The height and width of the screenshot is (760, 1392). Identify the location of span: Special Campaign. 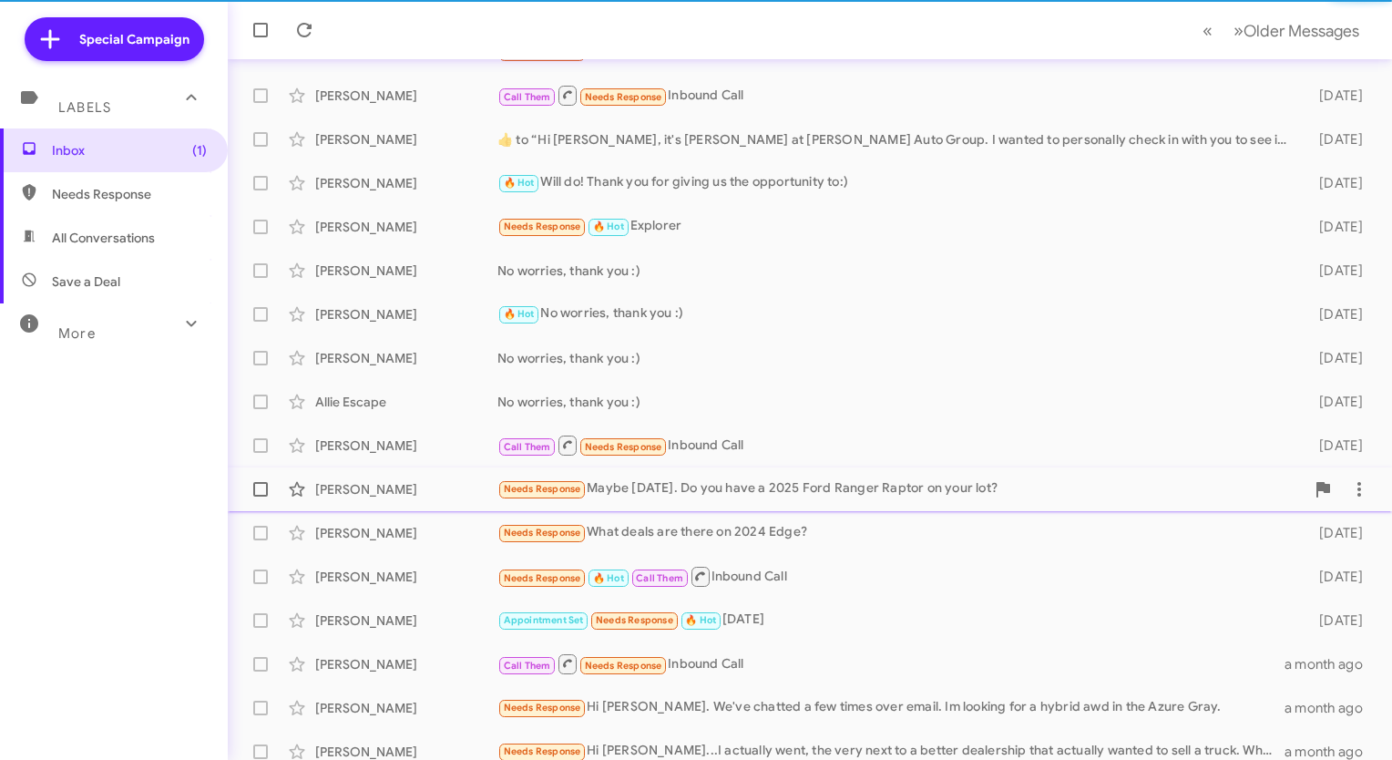
(134, 39).